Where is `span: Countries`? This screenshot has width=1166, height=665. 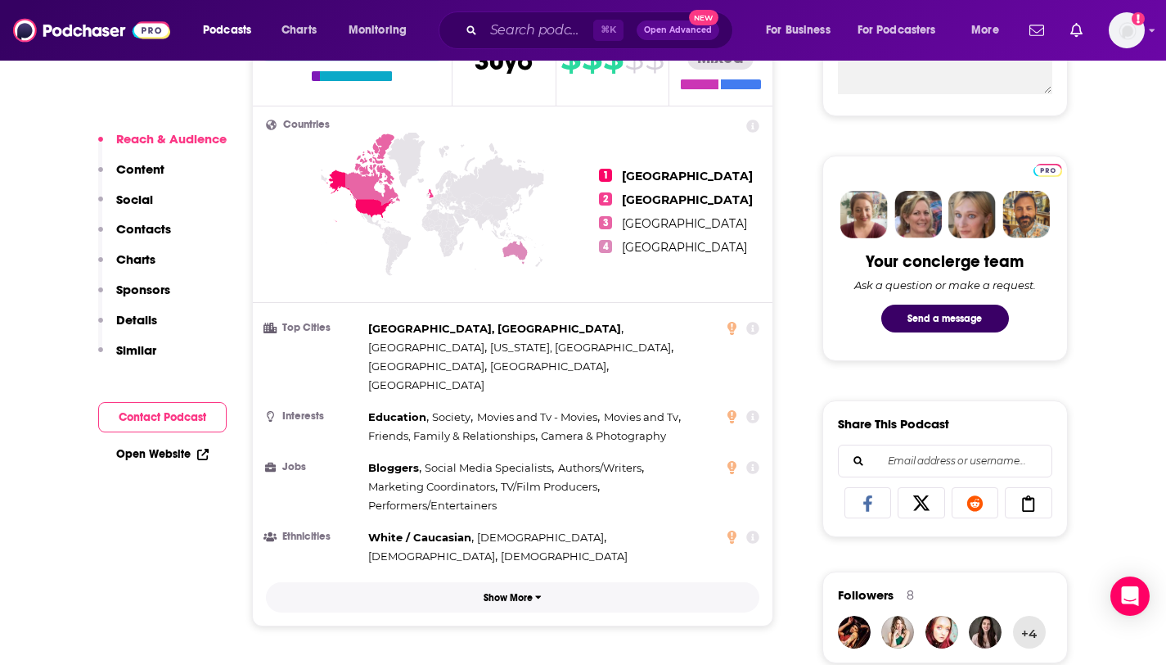
span: Countries is located at coordinates (306, 124).